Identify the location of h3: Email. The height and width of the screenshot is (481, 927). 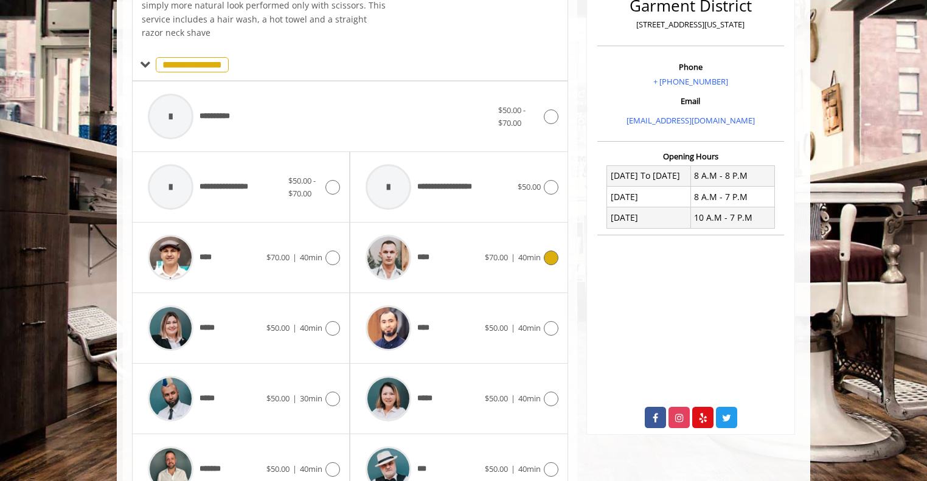
(690, 101).